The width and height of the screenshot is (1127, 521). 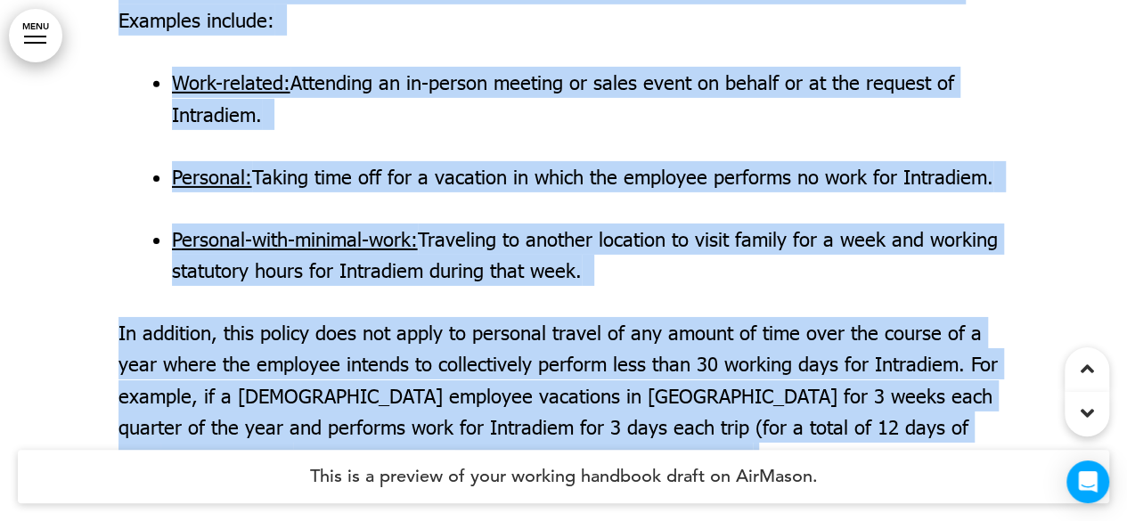 What do you see at coordinates (584, 255) in the screenshot?
I see `span: Traveling to another location to visit family for a week and working statutory hours for Intradie...` at bounding box center [584, 255].